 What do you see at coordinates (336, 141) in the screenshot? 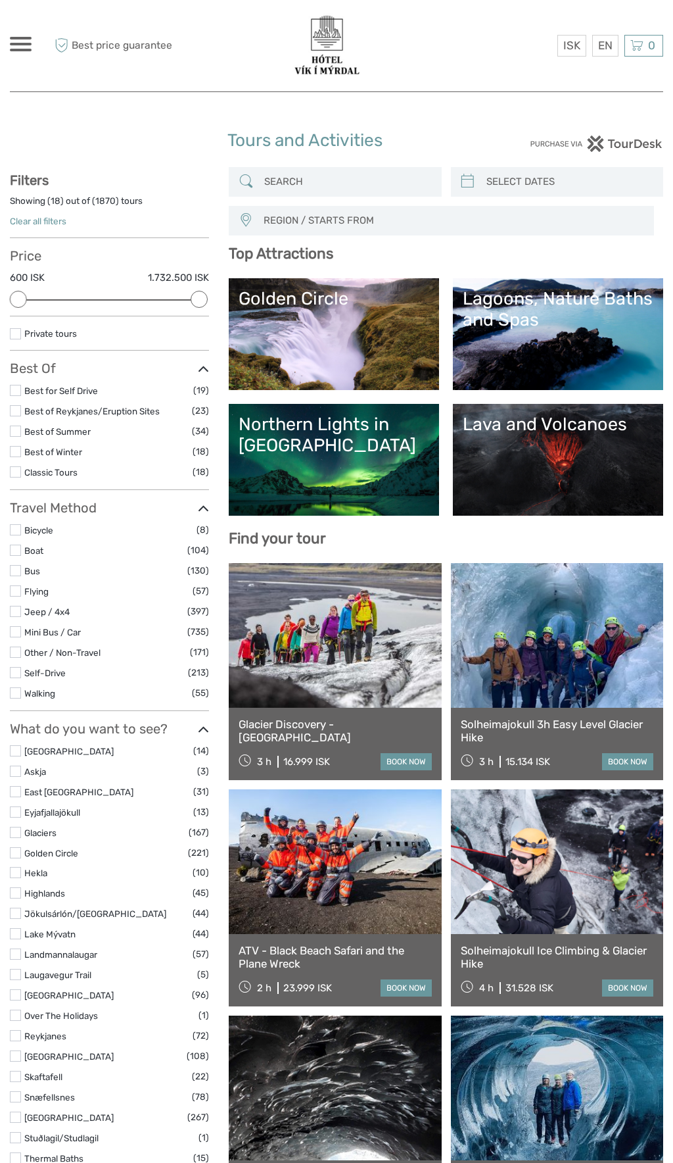
I see `h1: Tours and Activities` at bounding box center [336, 141].